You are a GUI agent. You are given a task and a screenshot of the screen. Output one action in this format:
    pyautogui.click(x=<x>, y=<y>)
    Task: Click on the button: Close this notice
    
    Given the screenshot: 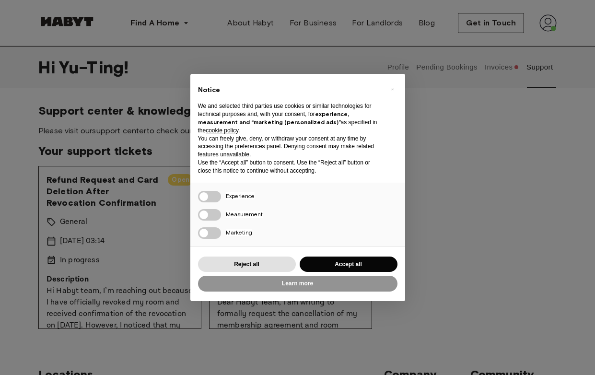 What is the action you would take?
    pyautogui.click(x=393, y=89)
    